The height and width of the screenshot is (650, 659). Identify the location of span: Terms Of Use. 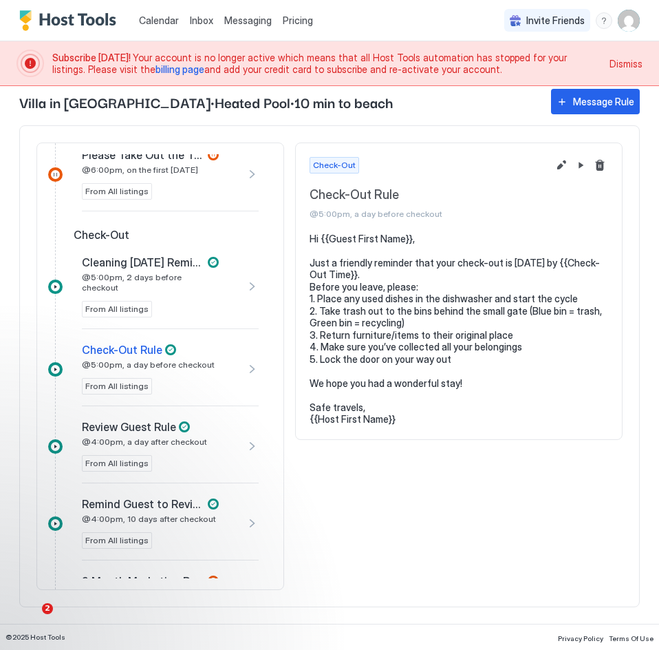
(631, 638).